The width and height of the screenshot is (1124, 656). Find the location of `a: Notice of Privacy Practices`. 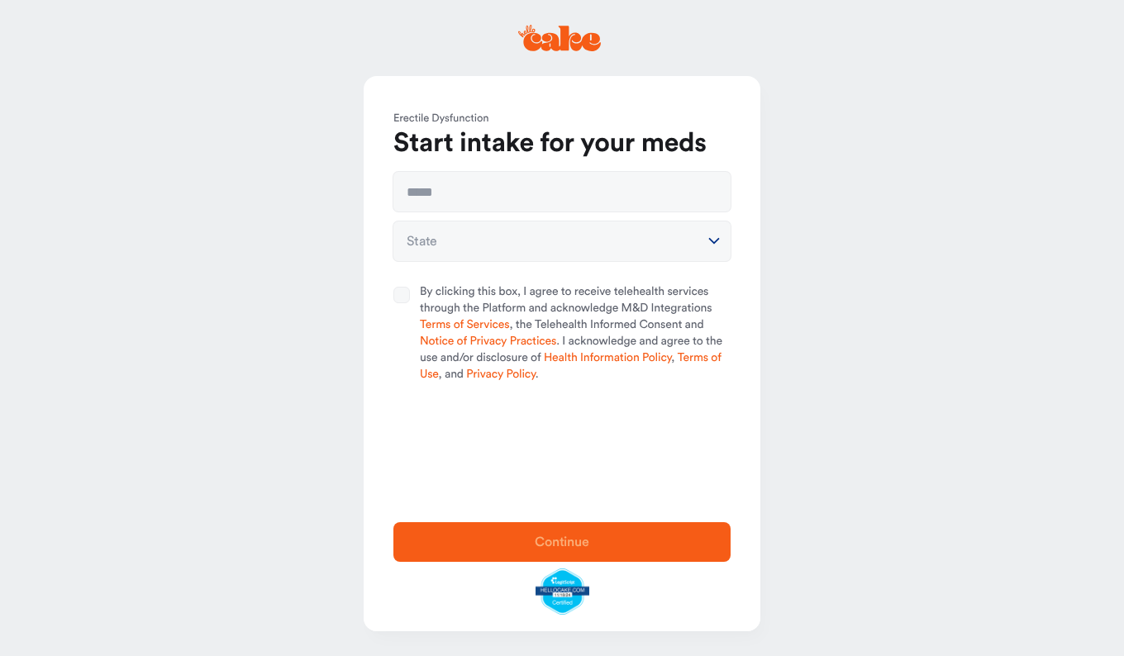

a: Notice of Privacy Practices is located at coordinates (488, 341).